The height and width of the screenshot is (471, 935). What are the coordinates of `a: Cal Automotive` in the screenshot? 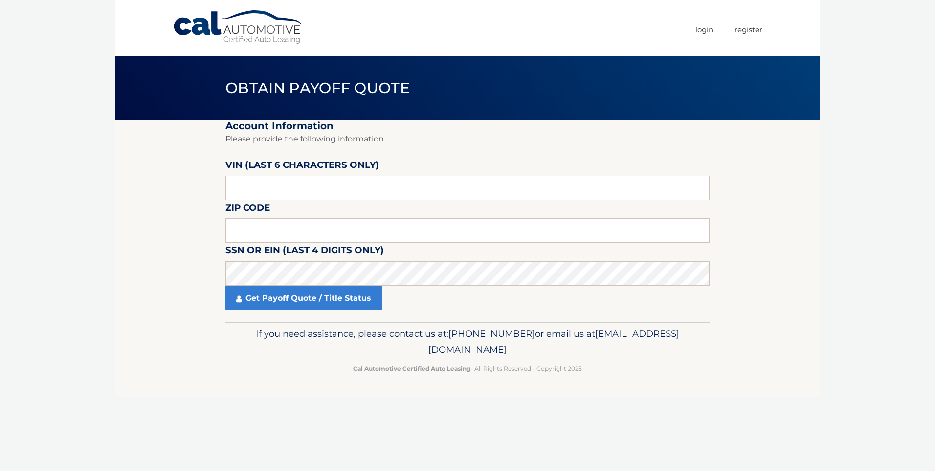 It's located at (239, 27).